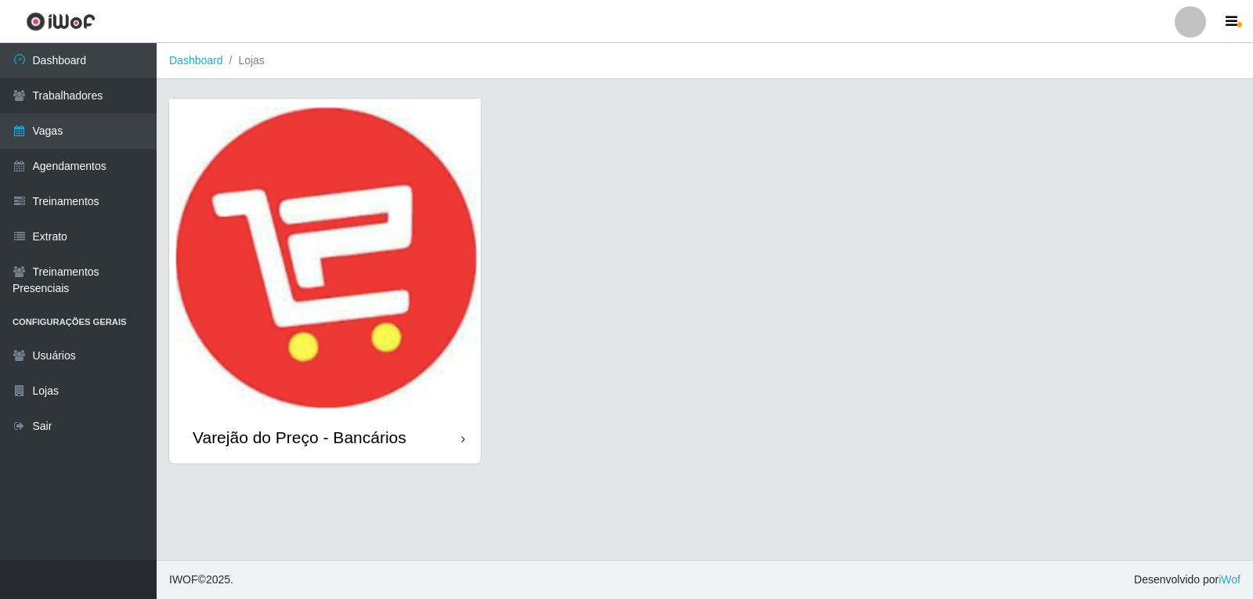  Describe the element at coordinates (705, 61) in the screenshot. I see `nav: breadcrumb` at that location.